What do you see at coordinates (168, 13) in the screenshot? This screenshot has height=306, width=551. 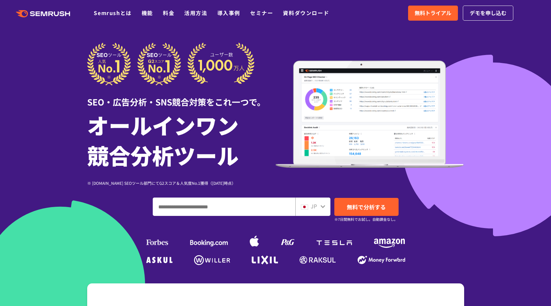 I see `a: 料金` at bounding box center [168, 13].